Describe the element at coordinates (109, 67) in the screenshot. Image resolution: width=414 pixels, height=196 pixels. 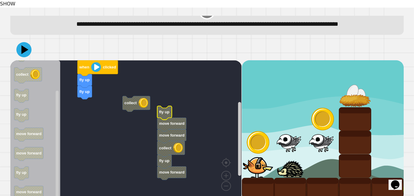
I see `text: clicked` at that location.